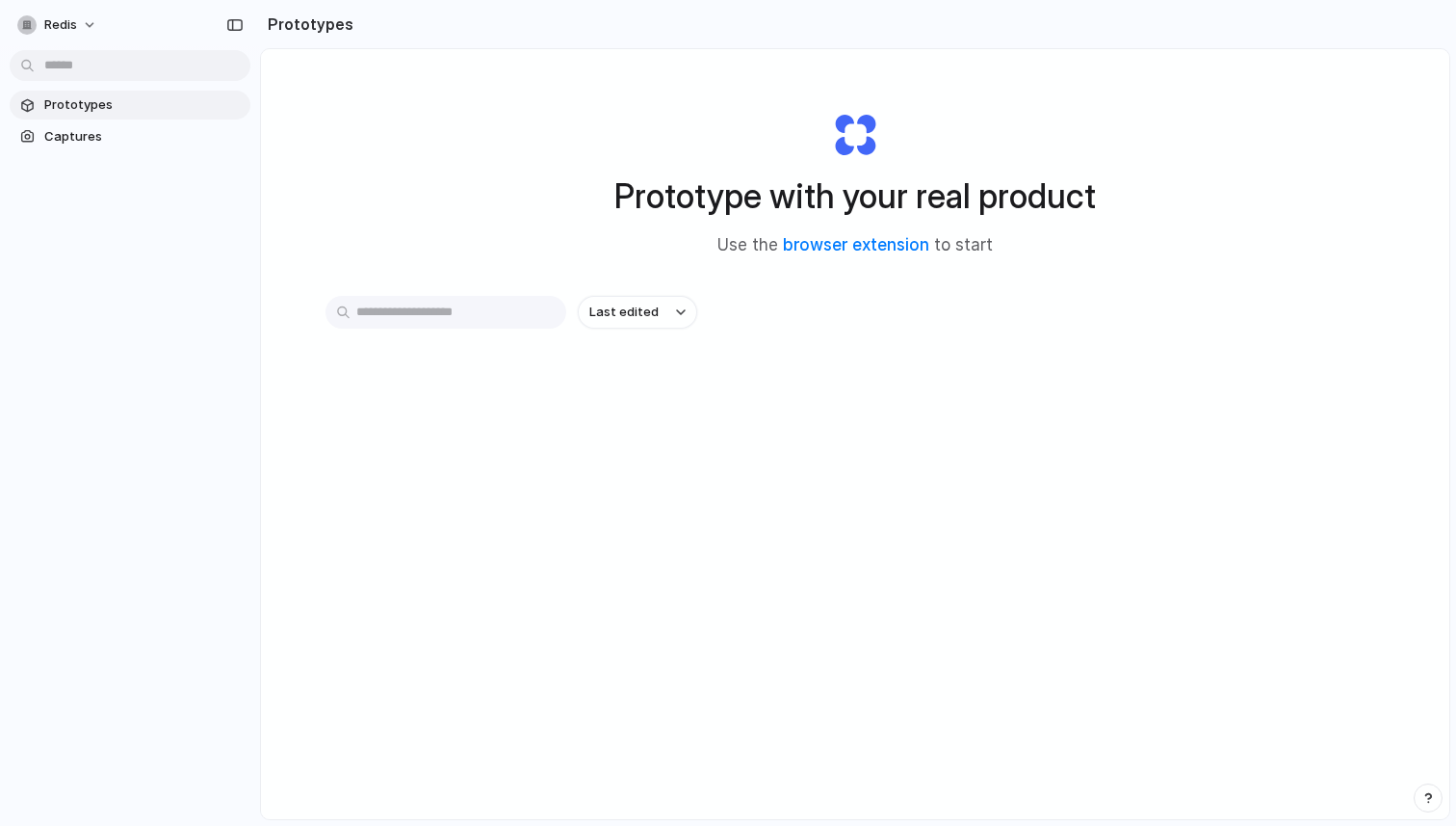  What do you see at coordinates (130, 136) in the screenshot?
I see `a: Captures` at bounding box center [130, 136].